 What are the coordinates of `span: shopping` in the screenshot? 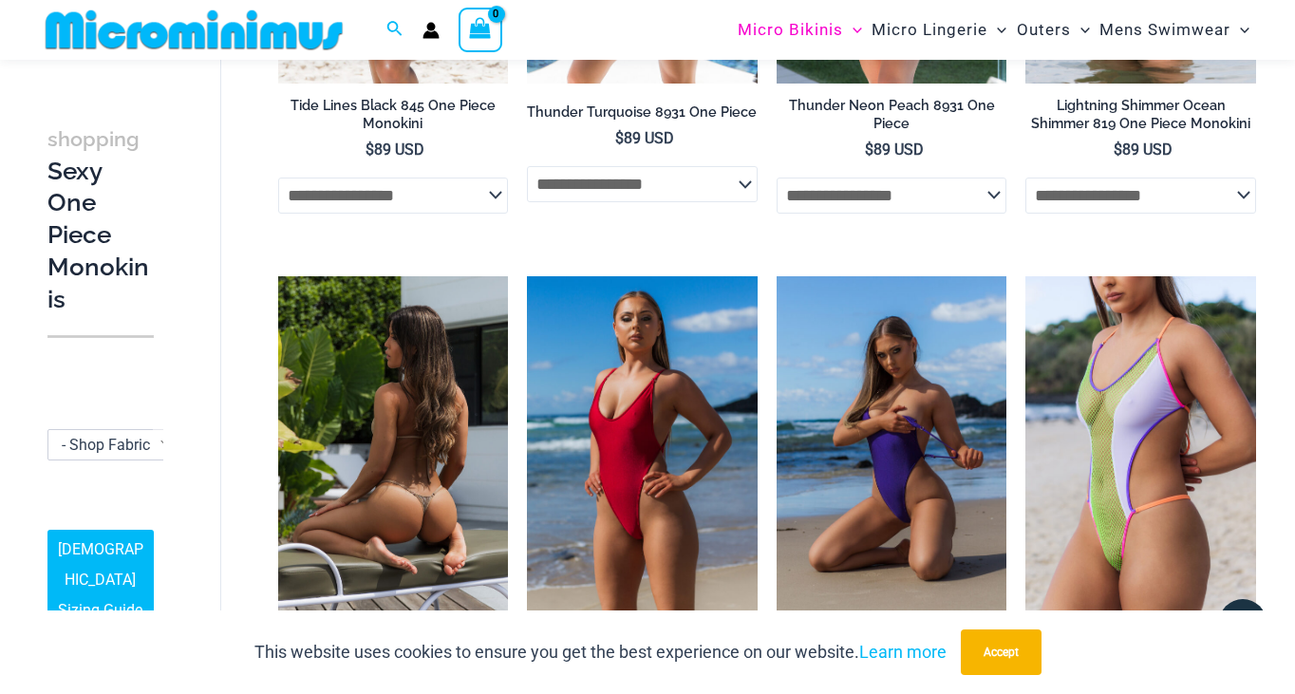 It's located at (93, 139).